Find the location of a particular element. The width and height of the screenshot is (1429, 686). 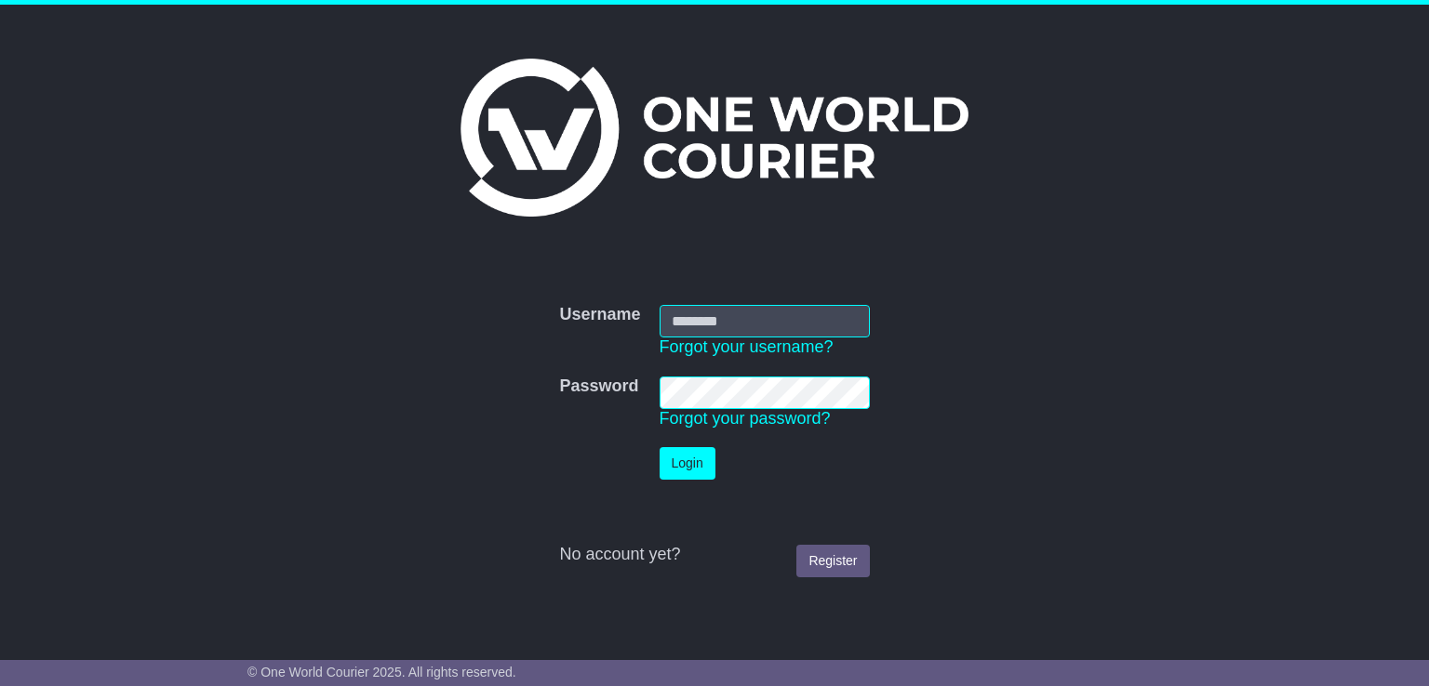

a: Register is located at coordinates (832, 561).